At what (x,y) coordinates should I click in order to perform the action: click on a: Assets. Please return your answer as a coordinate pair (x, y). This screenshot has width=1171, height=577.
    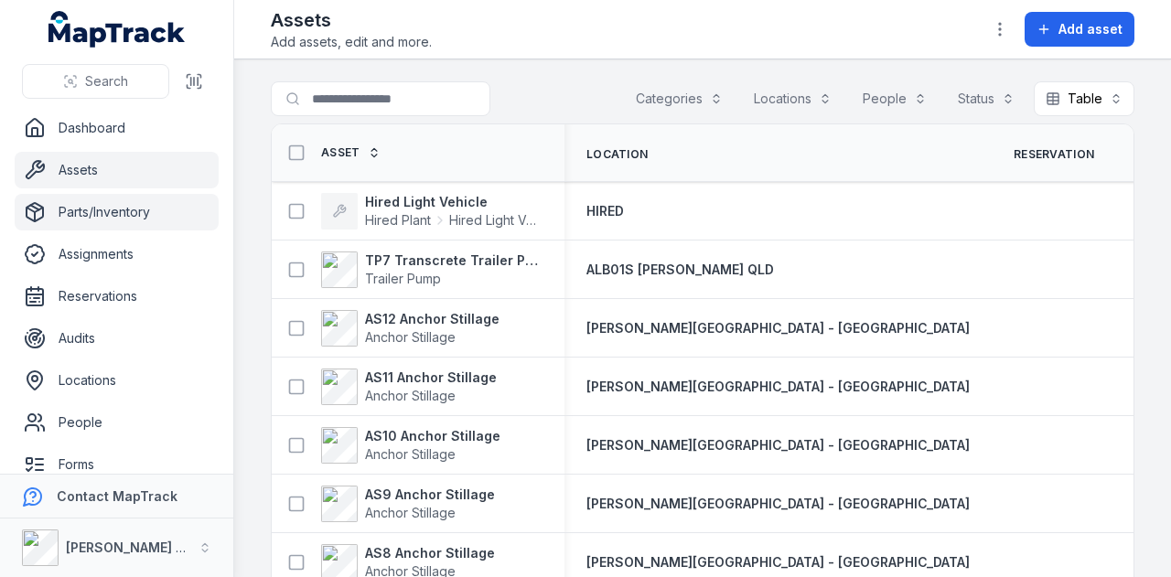
    Looking at the image, I should click on (116, 170).